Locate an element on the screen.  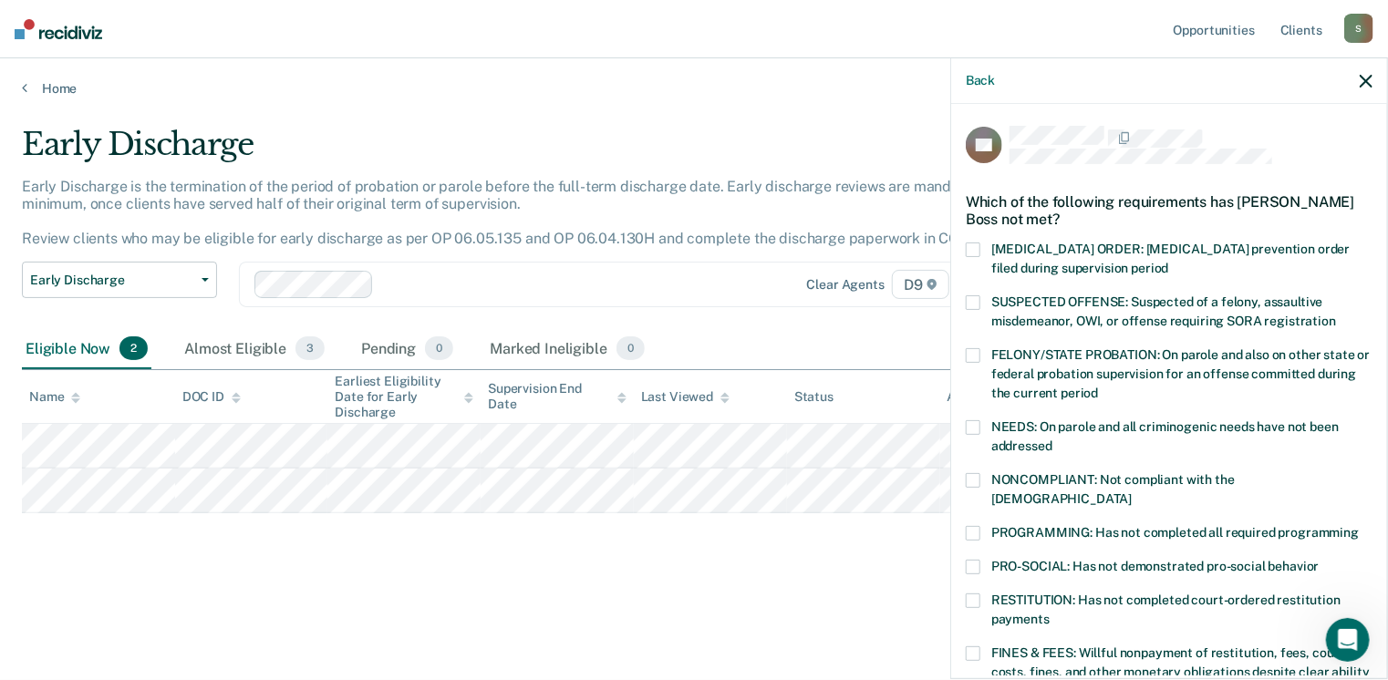
div: Status is located at coordinates (814, 397).